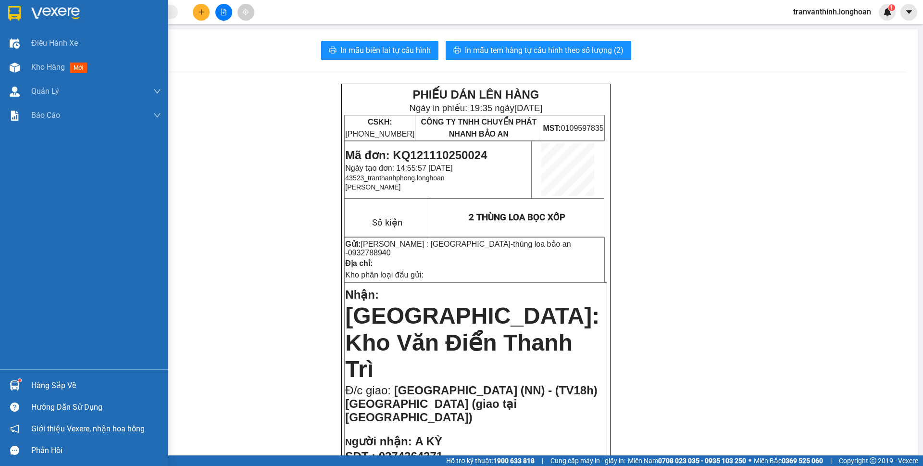 Image resolution: width=923 pixels, height=466 pixels. What do you see at coordinates (14, 428) in the screenshot?
I see `span: notification` at bounding box center [14, 428].